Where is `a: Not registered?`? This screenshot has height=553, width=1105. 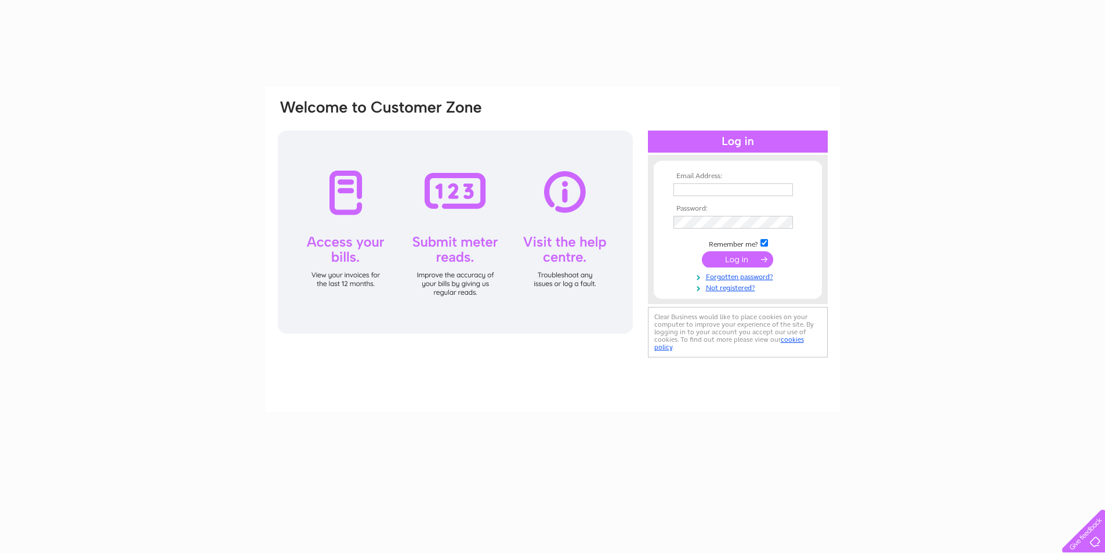
a: Not registered? is located at coordinates (739, 286).